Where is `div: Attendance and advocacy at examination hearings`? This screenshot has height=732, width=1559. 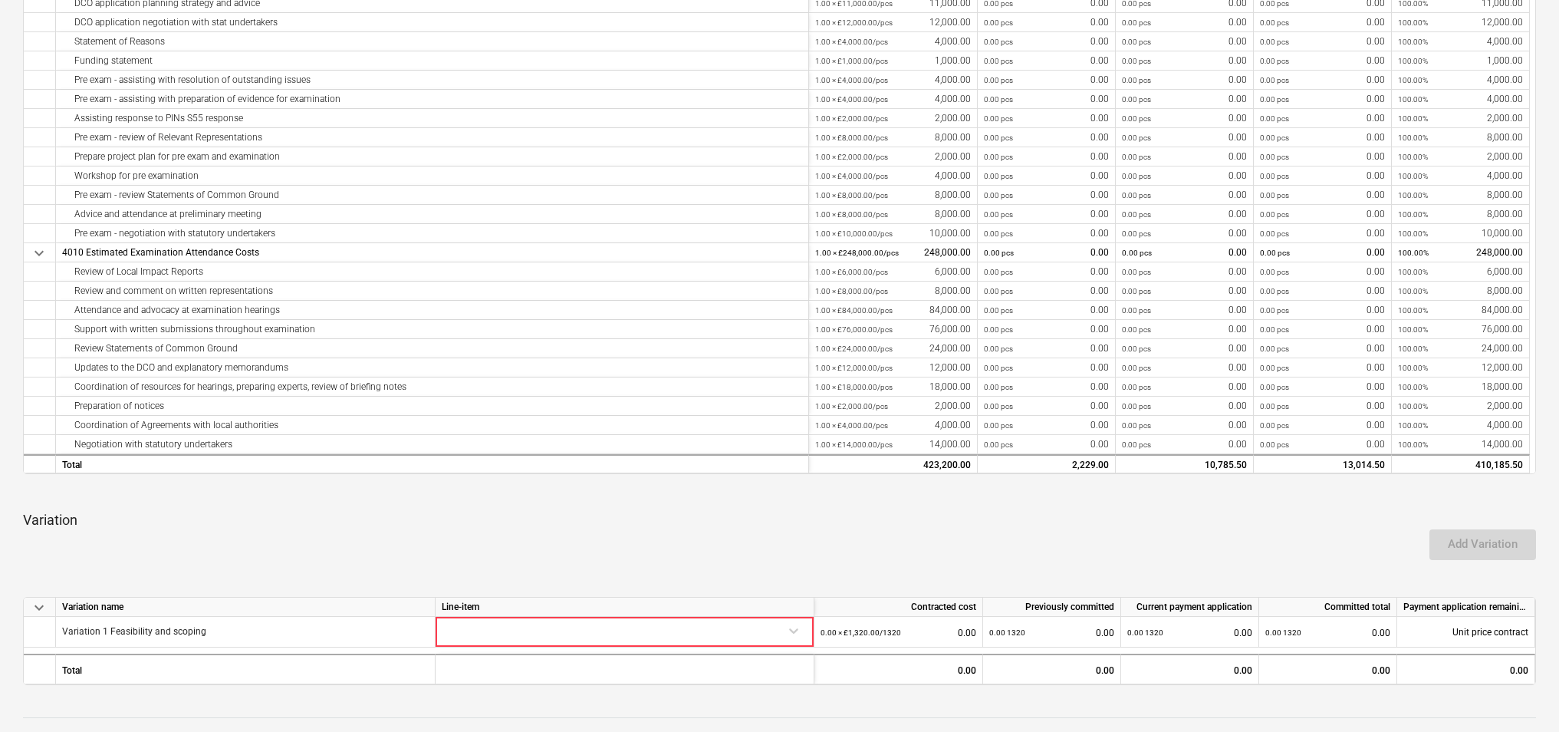
div: Attendance and advocacy at examination hearings is located at coordinates (432, 310).